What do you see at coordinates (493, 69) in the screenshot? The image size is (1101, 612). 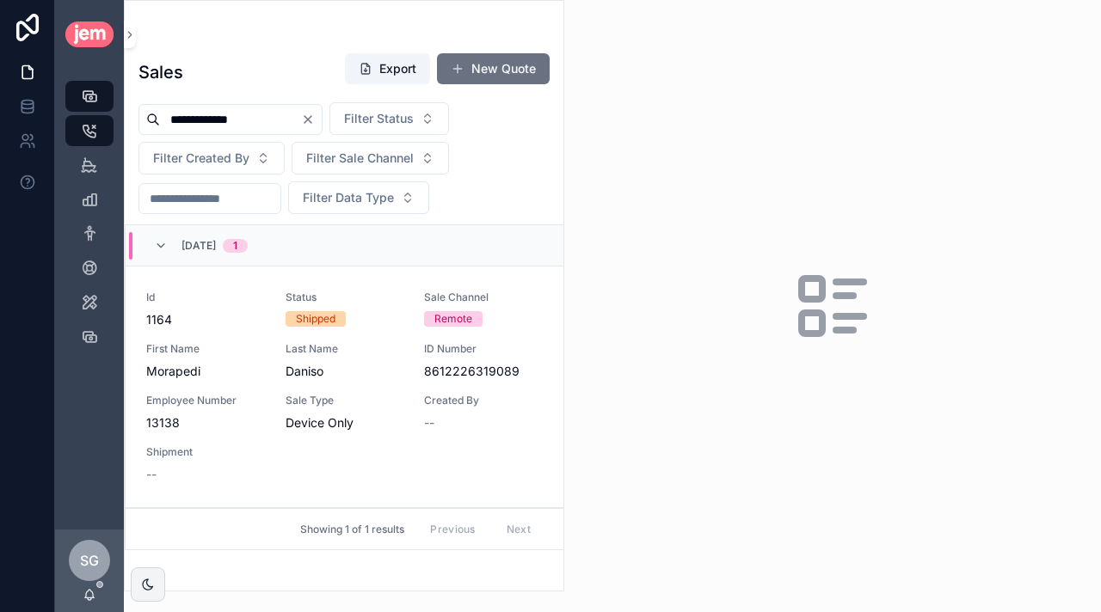 I see `a: New Quote` at bounding box center [493, 69].